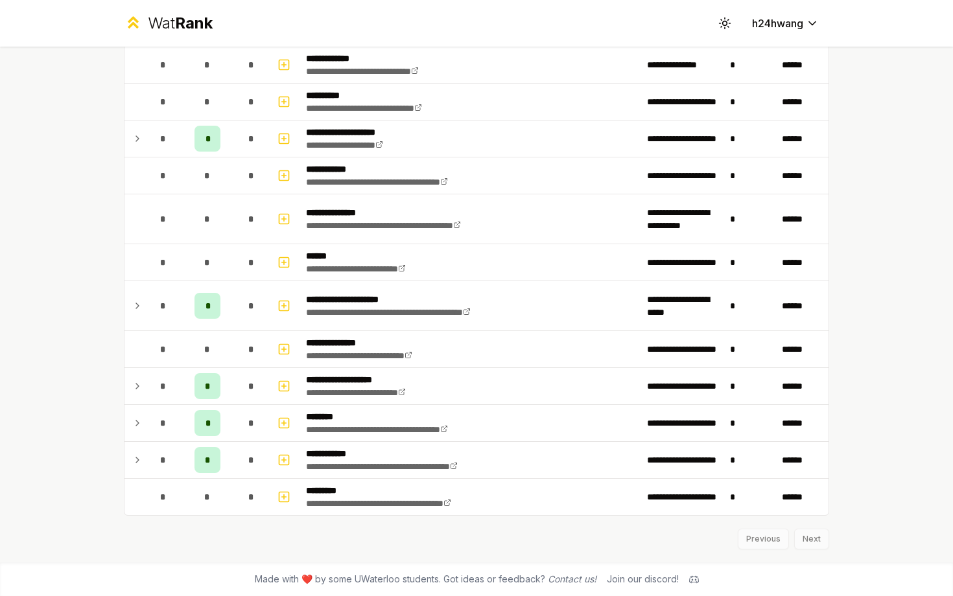  I want to click on a: Contact us!, so click(572, 579).